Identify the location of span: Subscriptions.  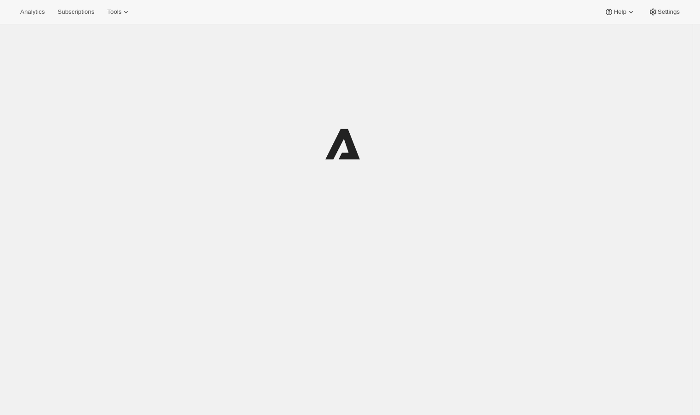
(76, 12).